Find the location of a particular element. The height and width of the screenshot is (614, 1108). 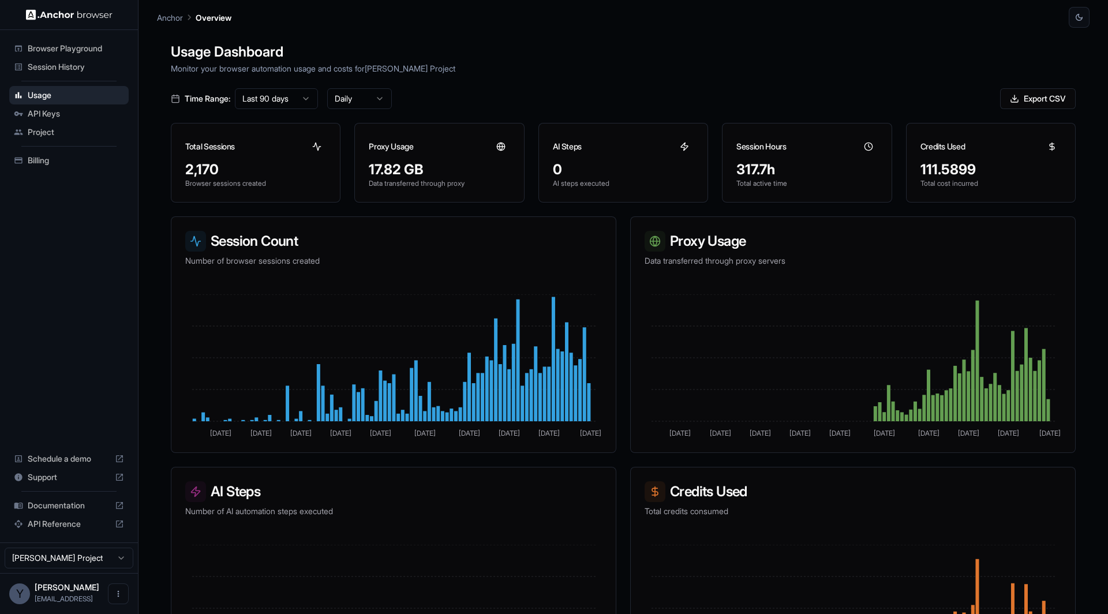

div: API Reference is located at coordinates (69, 524).